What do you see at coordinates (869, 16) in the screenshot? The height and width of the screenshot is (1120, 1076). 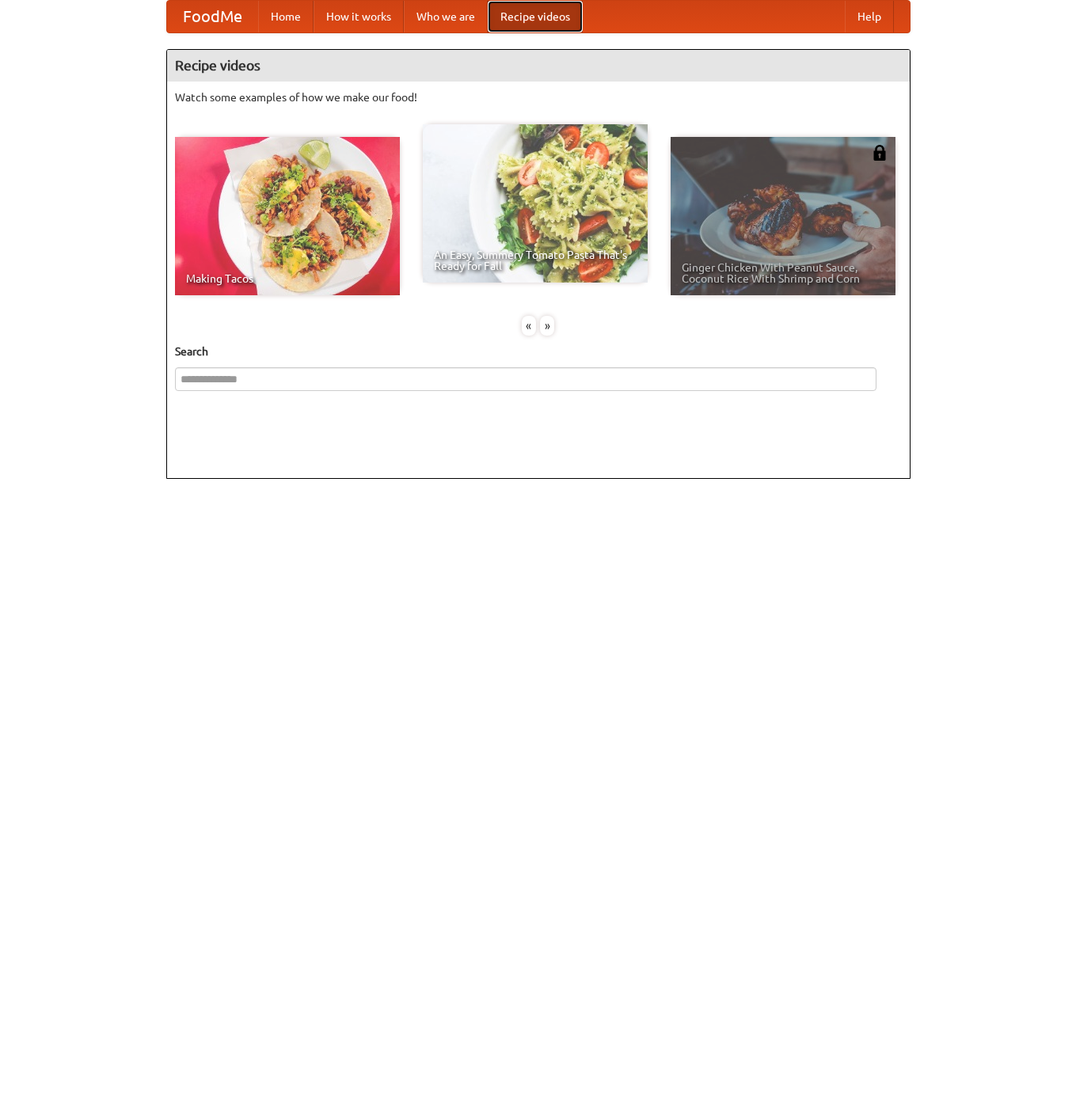 I see `a: Help` at bounding box center [869, 16].